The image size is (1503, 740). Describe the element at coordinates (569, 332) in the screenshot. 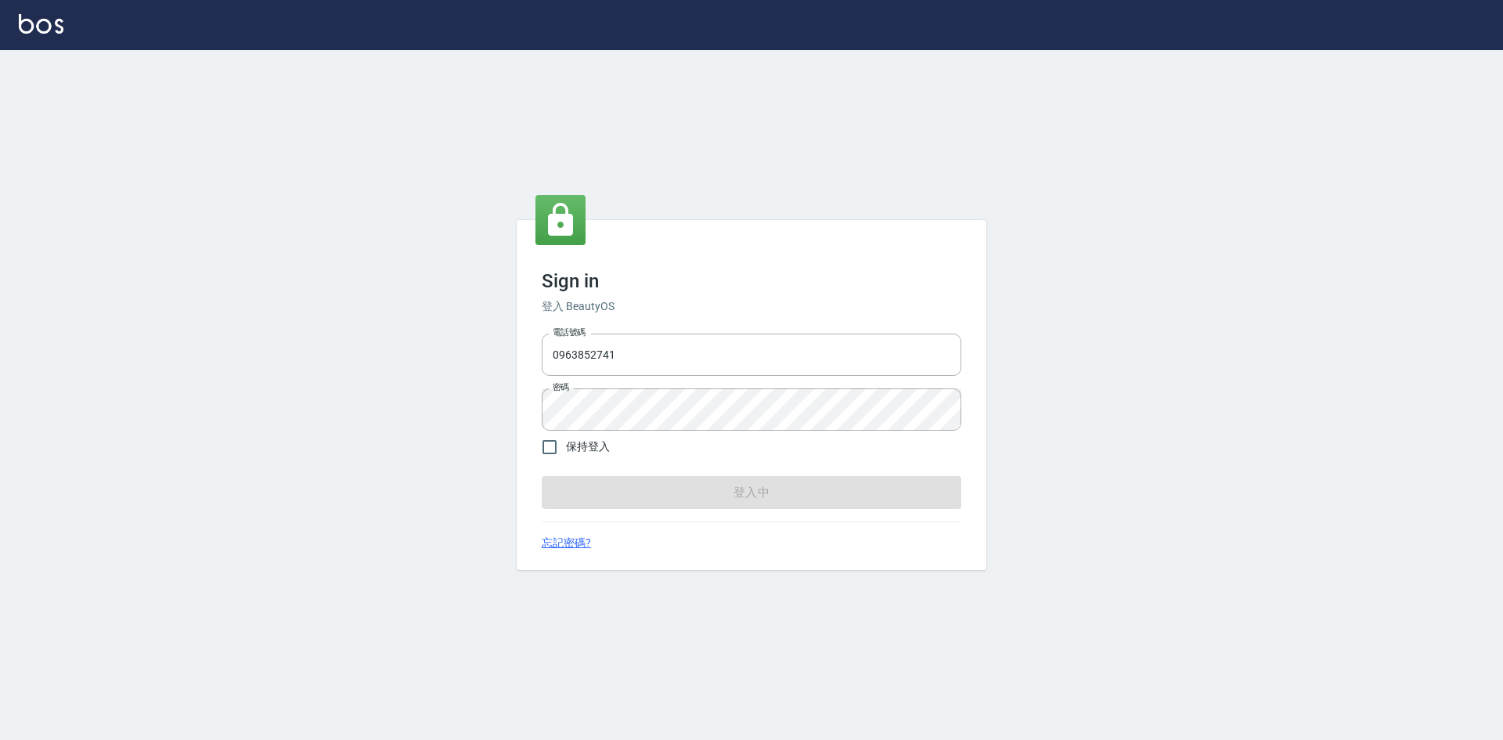

I see `label: 電話號碼` at that location.